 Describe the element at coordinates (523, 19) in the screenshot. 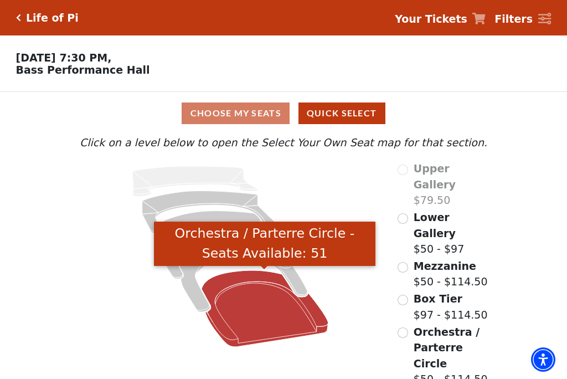

I see `a: Filters` at that location.